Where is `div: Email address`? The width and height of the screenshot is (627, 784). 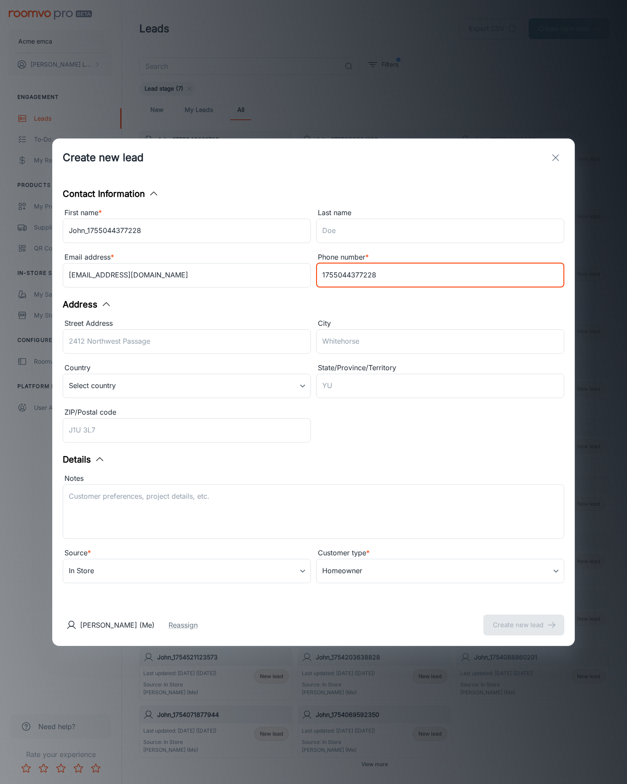
div: Email address is located at coordinates (187, 257).